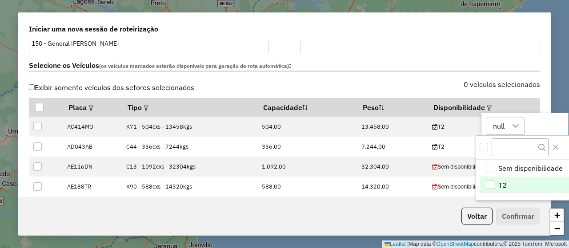  I want to click on td: AE188TR, so click(92, 187).